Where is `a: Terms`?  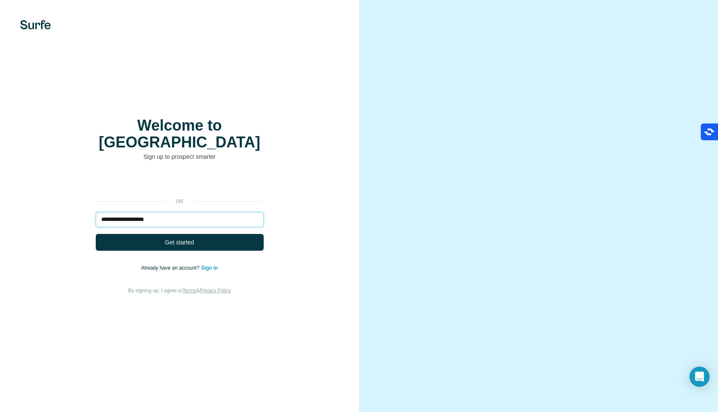 a: Terms is located at coordinates (189, 291).